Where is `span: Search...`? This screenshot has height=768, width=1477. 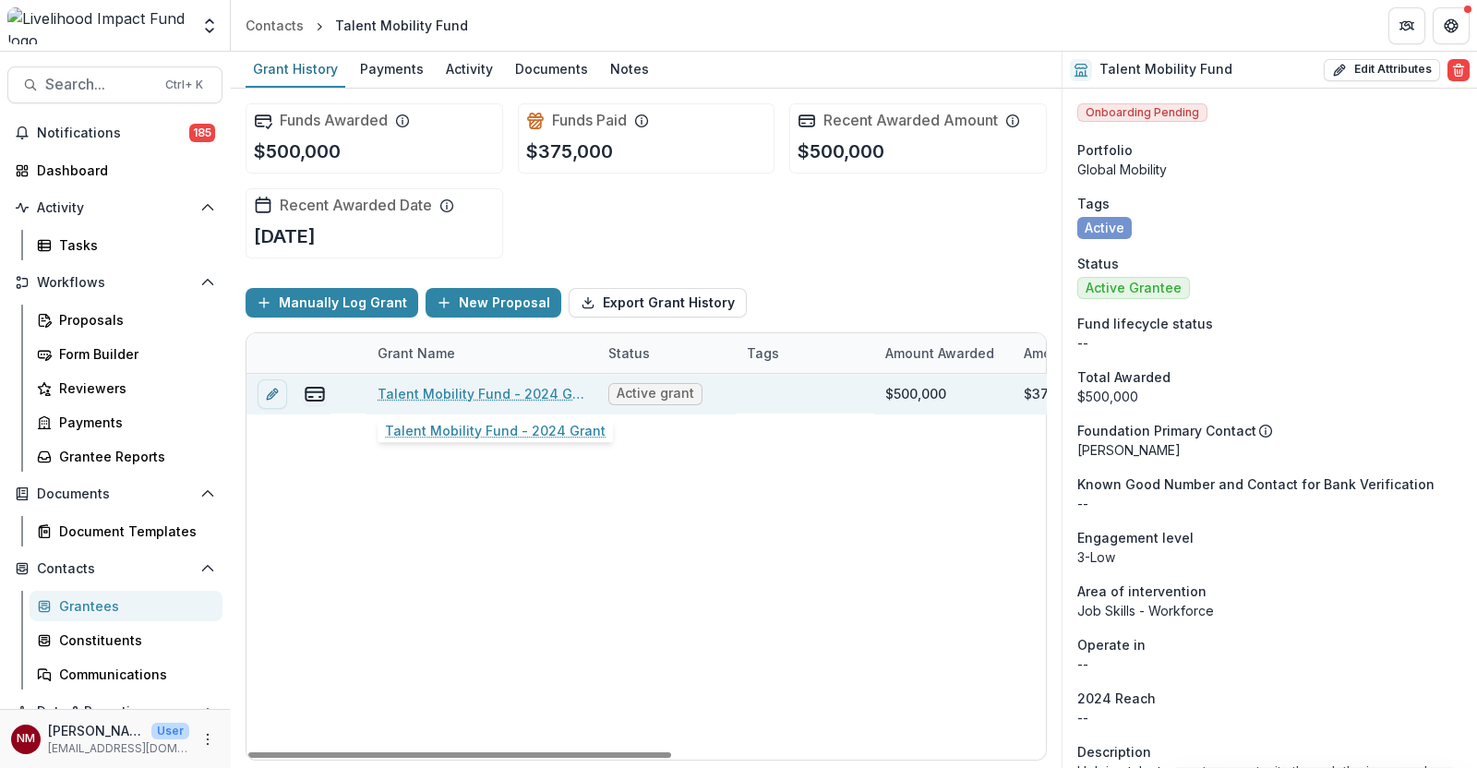 span: Search... is located at coordinates (100, 84).